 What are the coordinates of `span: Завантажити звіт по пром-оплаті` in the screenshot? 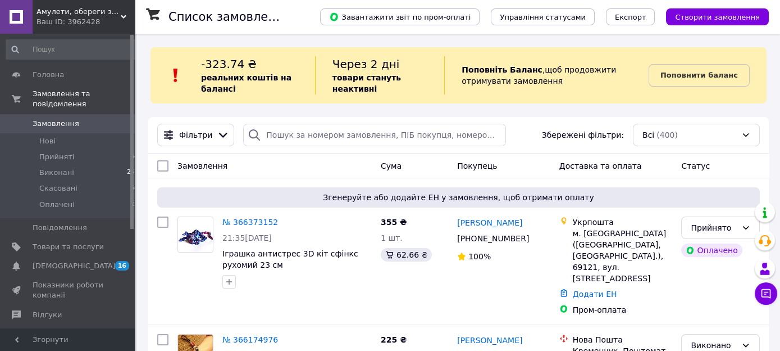 It's located at (400, 17).